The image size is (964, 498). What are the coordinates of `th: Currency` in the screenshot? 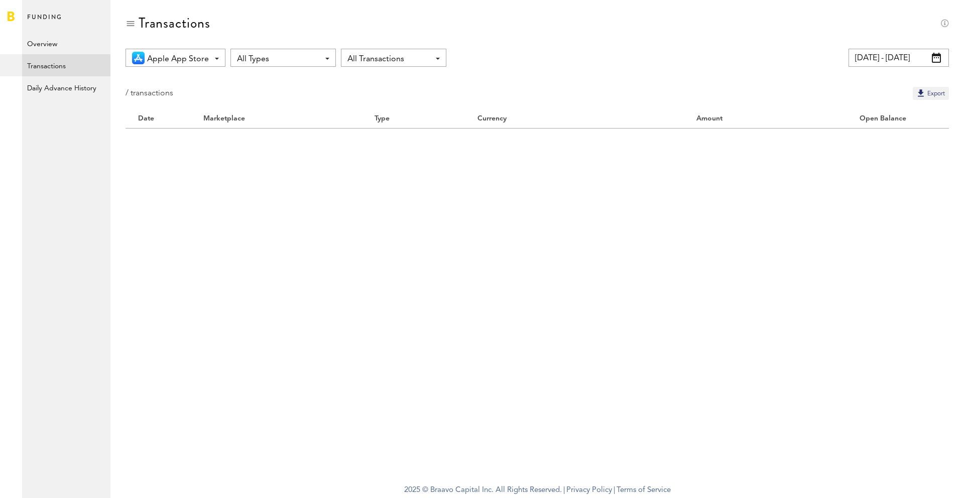 It's located at (534, 119).